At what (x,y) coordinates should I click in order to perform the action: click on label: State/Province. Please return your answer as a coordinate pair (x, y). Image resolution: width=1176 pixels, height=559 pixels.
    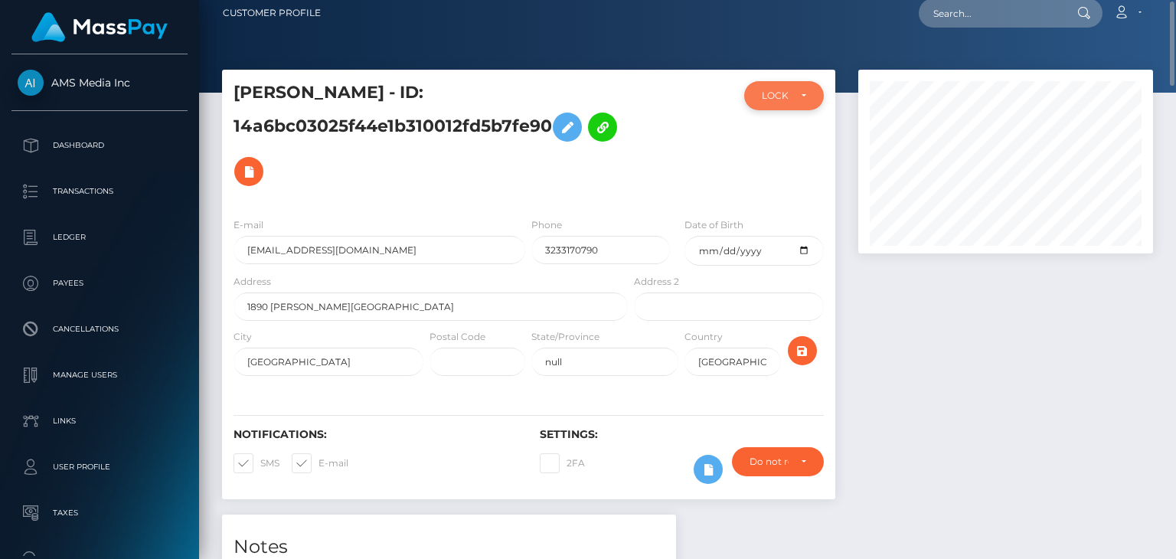
    Looking at the image, I should click on (565, 337).